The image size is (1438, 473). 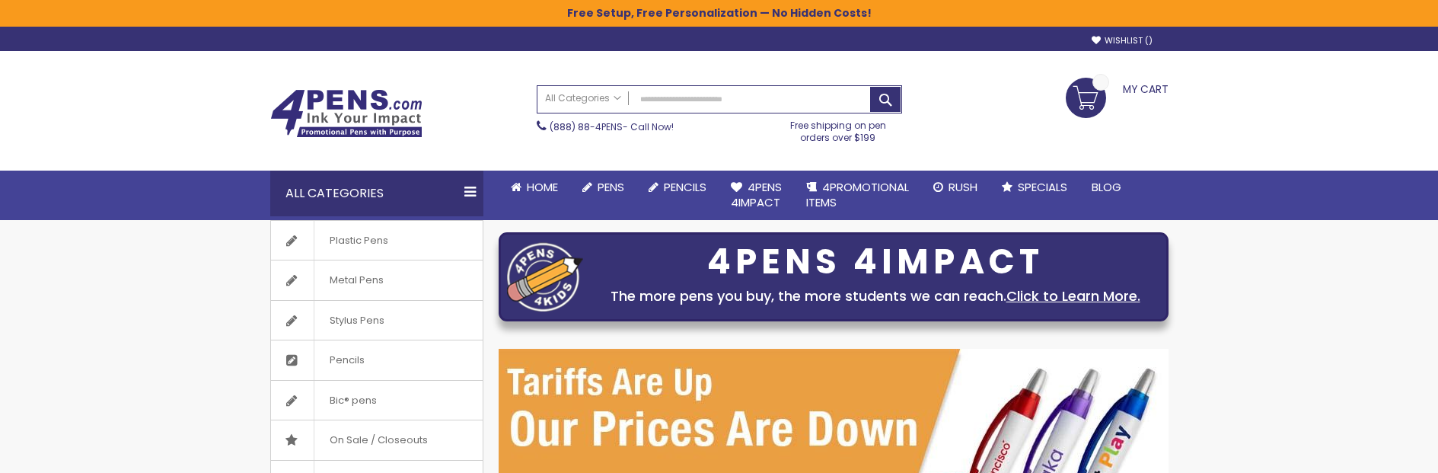 I want to click on a: Pens, so click(x=603, y=187).